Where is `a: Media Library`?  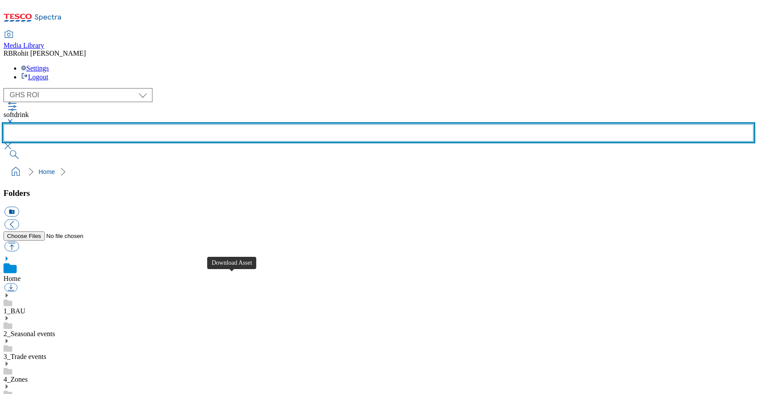
a: Media Library is located at coordinates (24, 40).